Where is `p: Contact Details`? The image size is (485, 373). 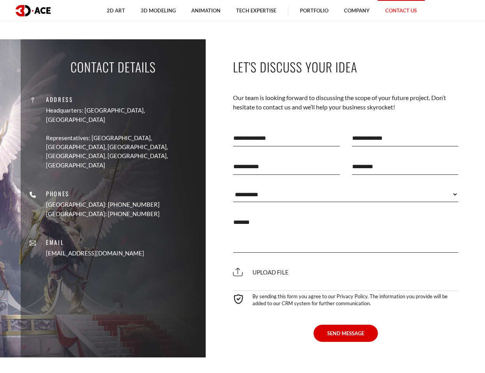 p: Contact Details is located at coordinates (113, 67).